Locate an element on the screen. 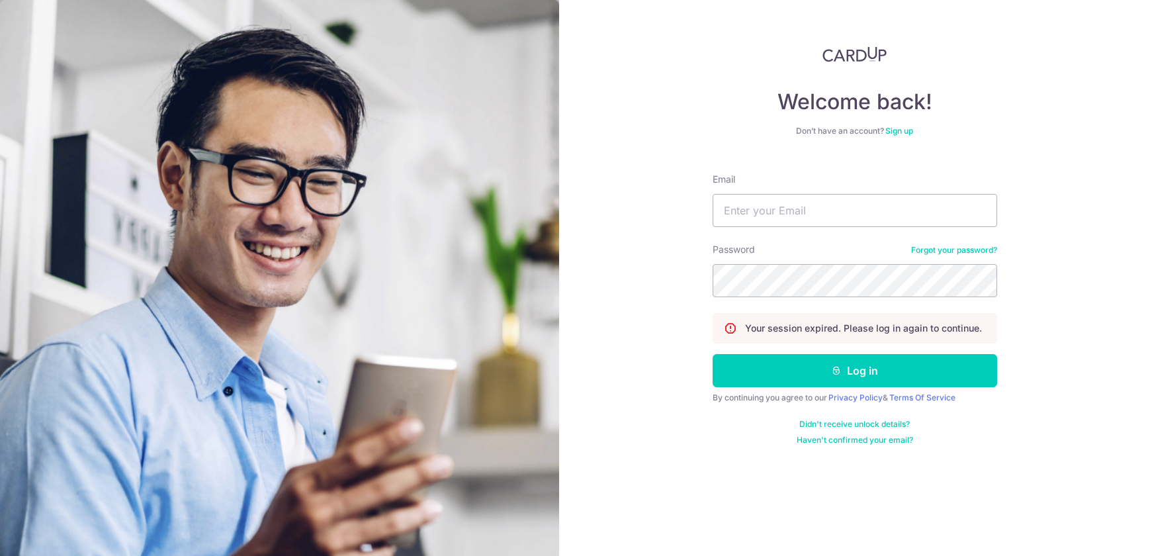 This screenshot has height=556, width=1150. h4: Welcome back! is located at coordinates (855, 102).